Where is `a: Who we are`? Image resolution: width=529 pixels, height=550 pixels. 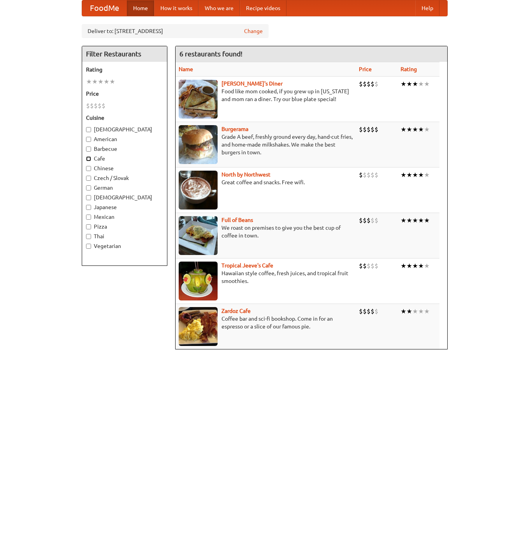 a: Who we are is located at coordinates (219, 8).